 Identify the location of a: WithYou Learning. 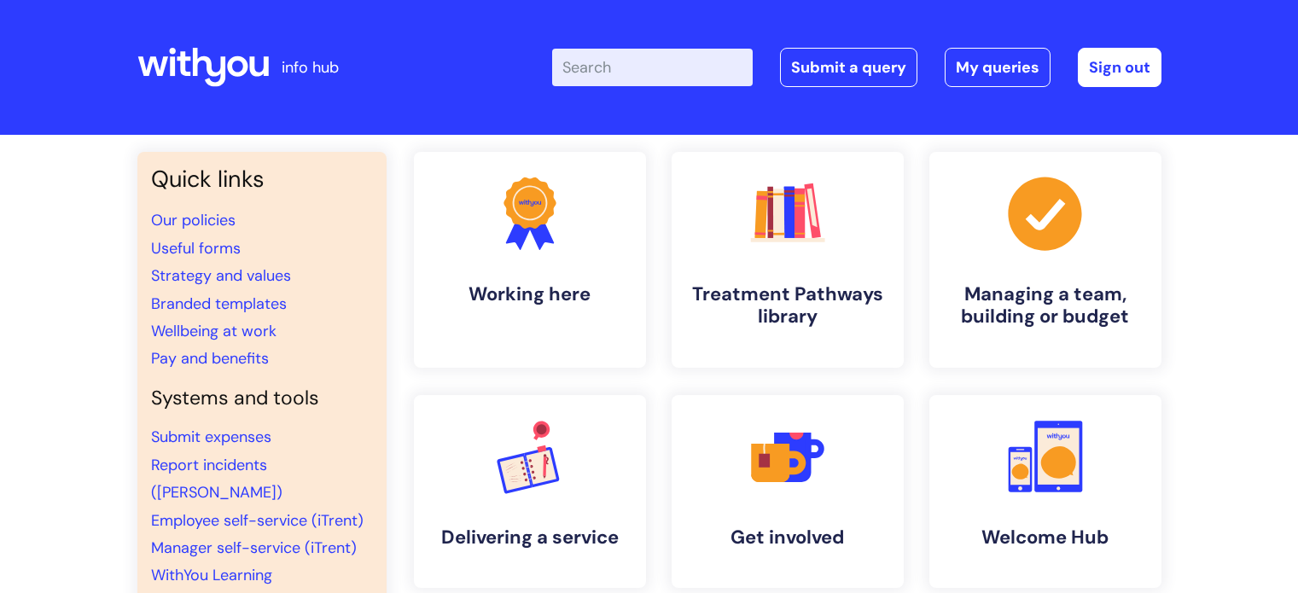
(212, 575).